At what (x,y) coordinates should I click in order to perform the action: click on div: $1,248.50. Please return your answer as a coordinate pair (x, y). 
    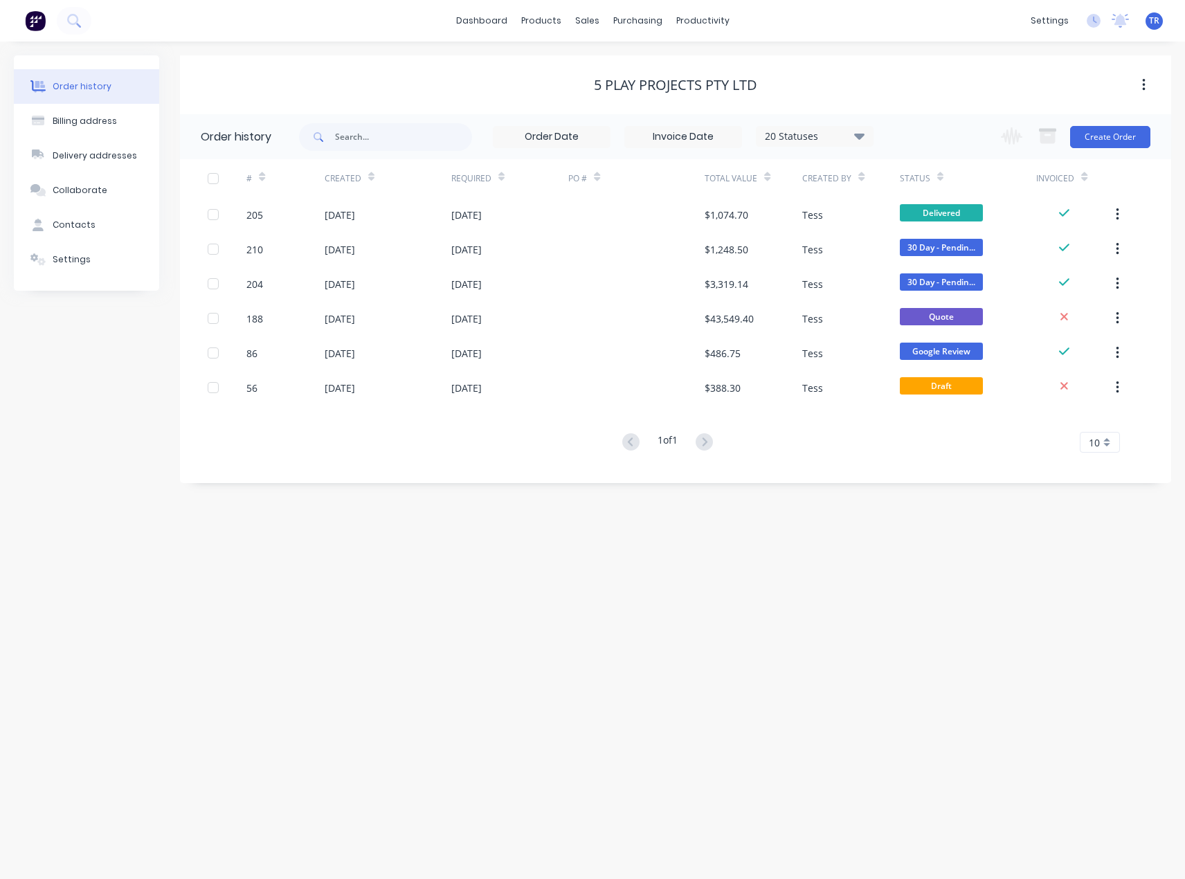
    Looking at the image, I should click on (726, 249).